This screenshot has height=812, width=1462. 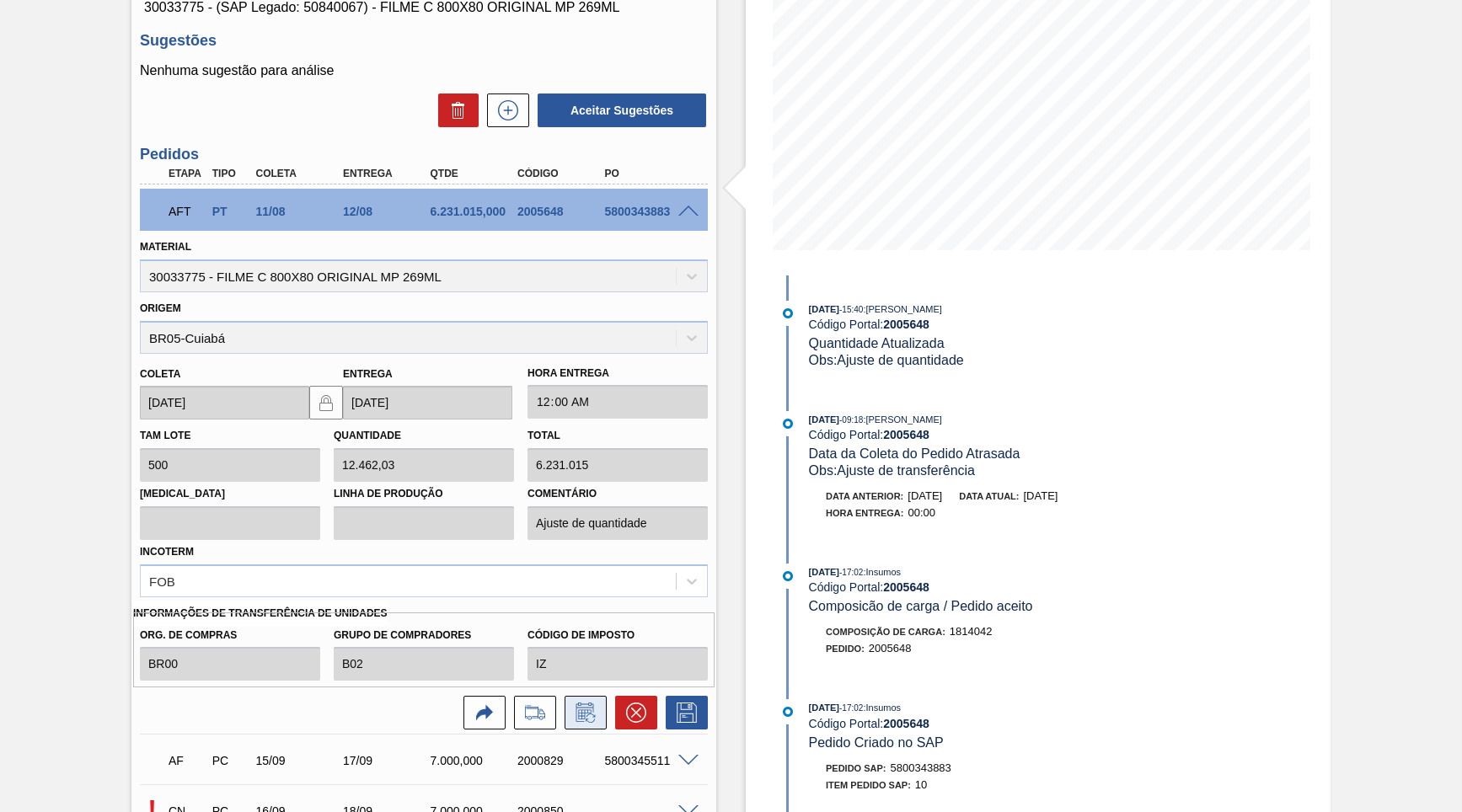 What do you see at coordinates (367, 374) in the screenshot?
I see `label: Entrega` at bounding box center [367, 374].